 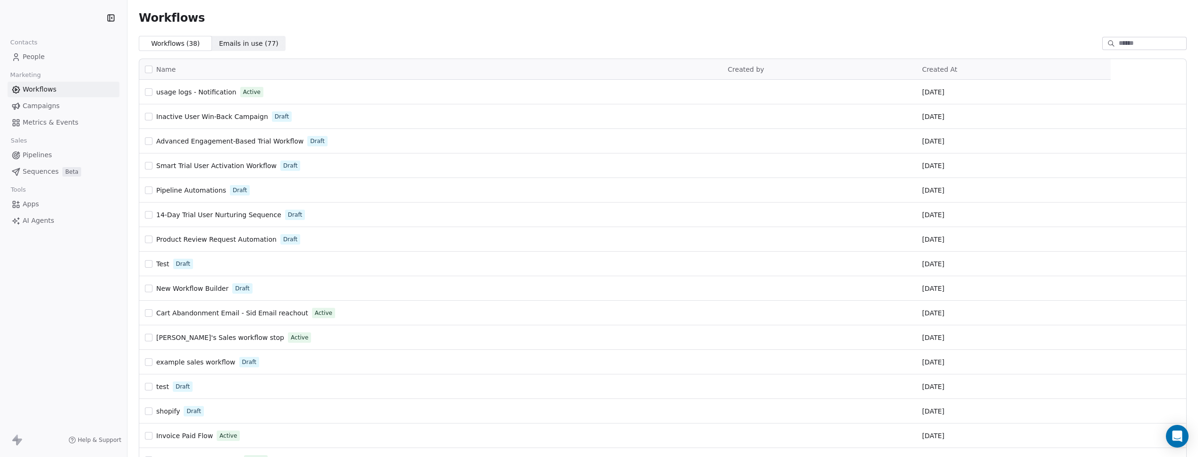 I want to click on span: Inactive User Win-Back Campaign, so click(x=212, y=117).